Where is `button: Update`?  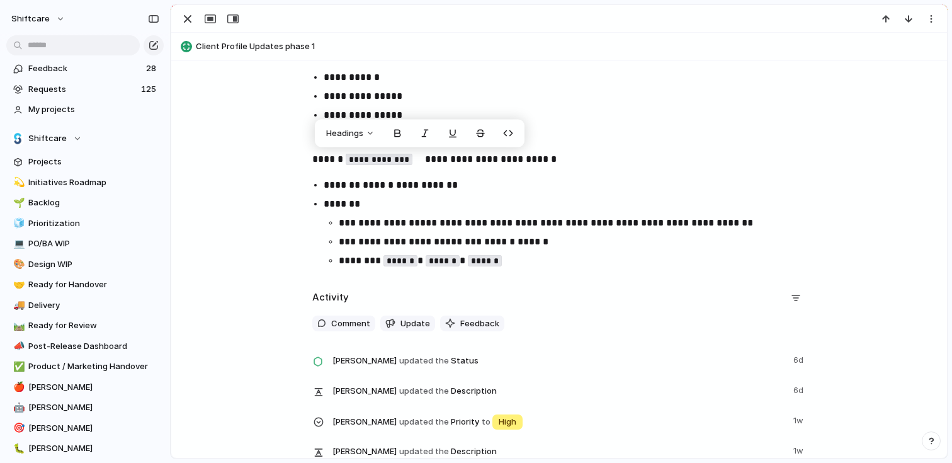
button: Update is located at coordinates (407, 324).